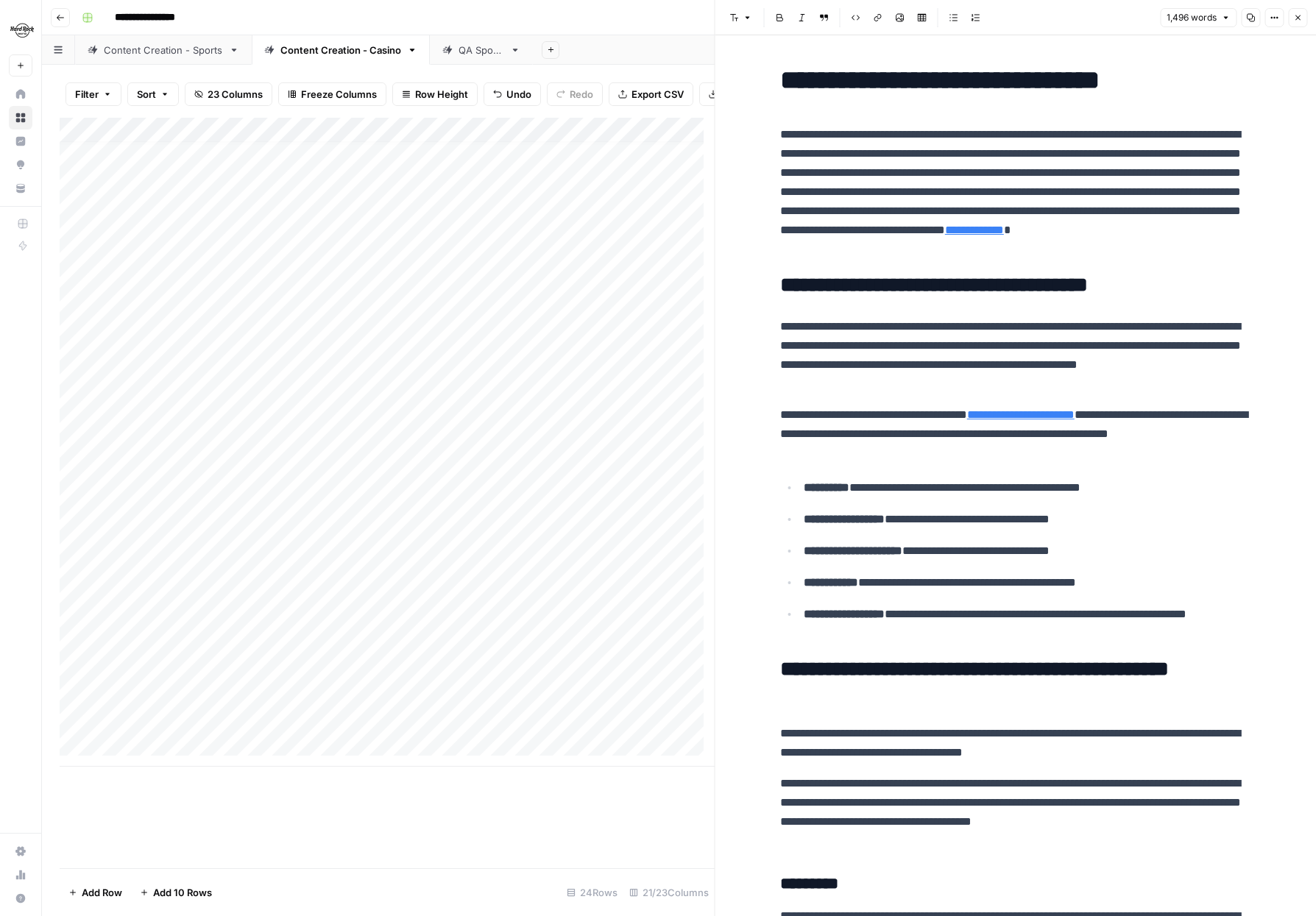 Image resolution: width=1316 pixels, height=916 pixels. I want to click on button: 1,496 words, so click(1198, 17).